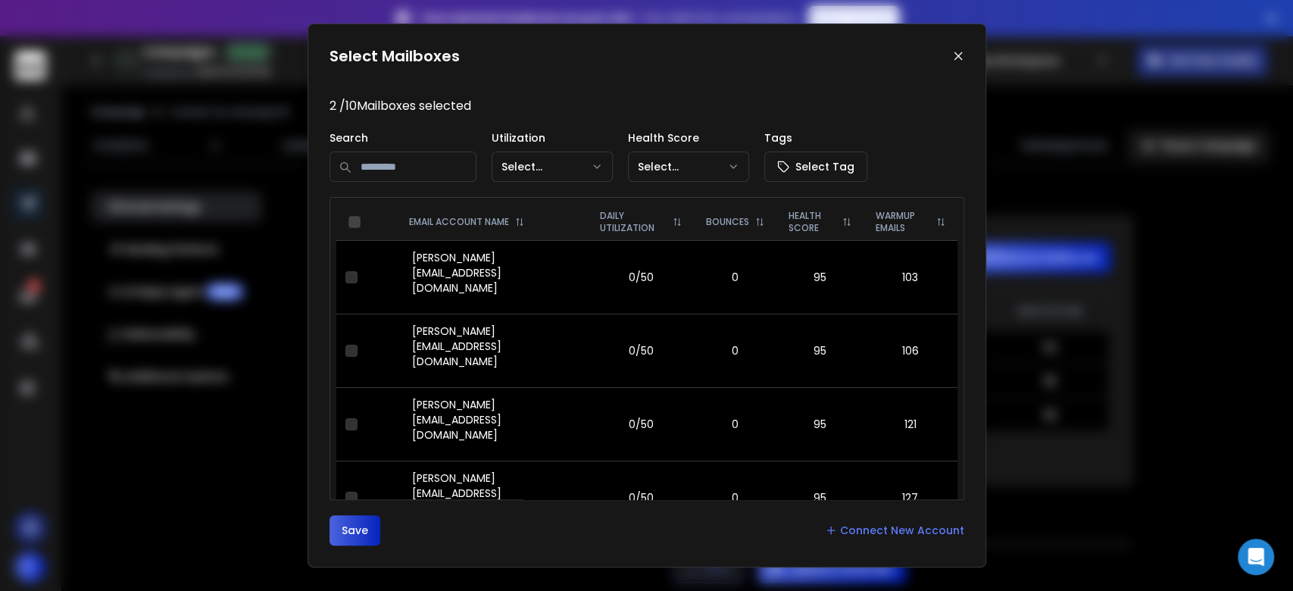  I want to click on td: 103, so click(909, 276).